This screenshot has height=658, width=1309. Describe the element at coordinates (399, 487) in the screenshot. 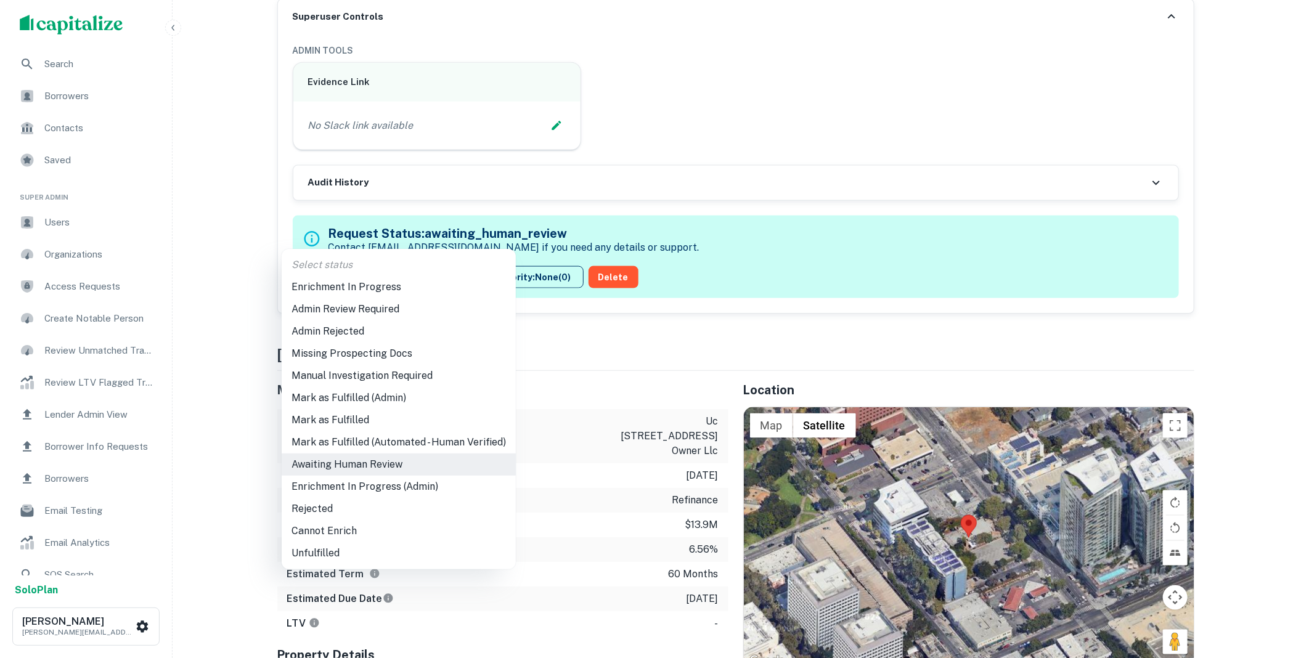

I see `li: Enrichment In Progress (Admin)` at that location.